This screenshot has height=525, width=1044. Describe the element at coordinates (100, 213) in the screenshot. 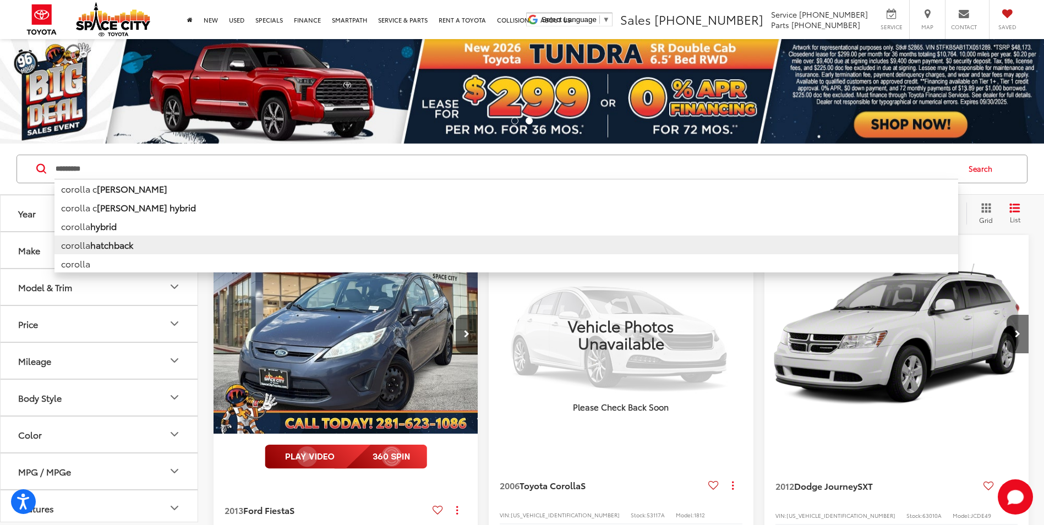

I see `button: YearYear` at that location.